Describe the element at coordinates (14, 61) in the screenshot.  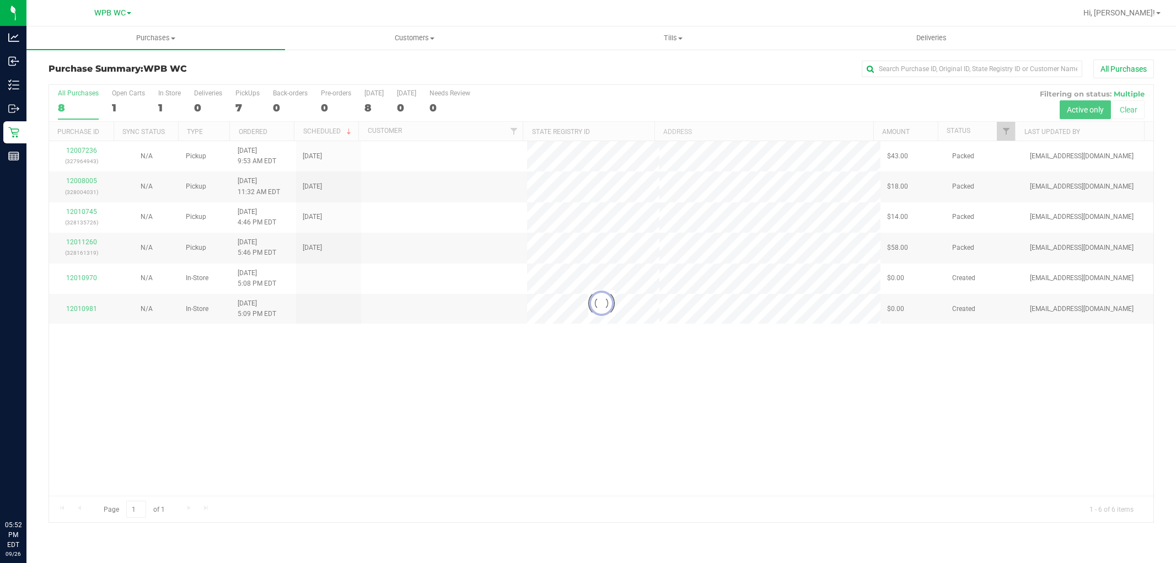
I see `inline-svg: Inbound` at that location.